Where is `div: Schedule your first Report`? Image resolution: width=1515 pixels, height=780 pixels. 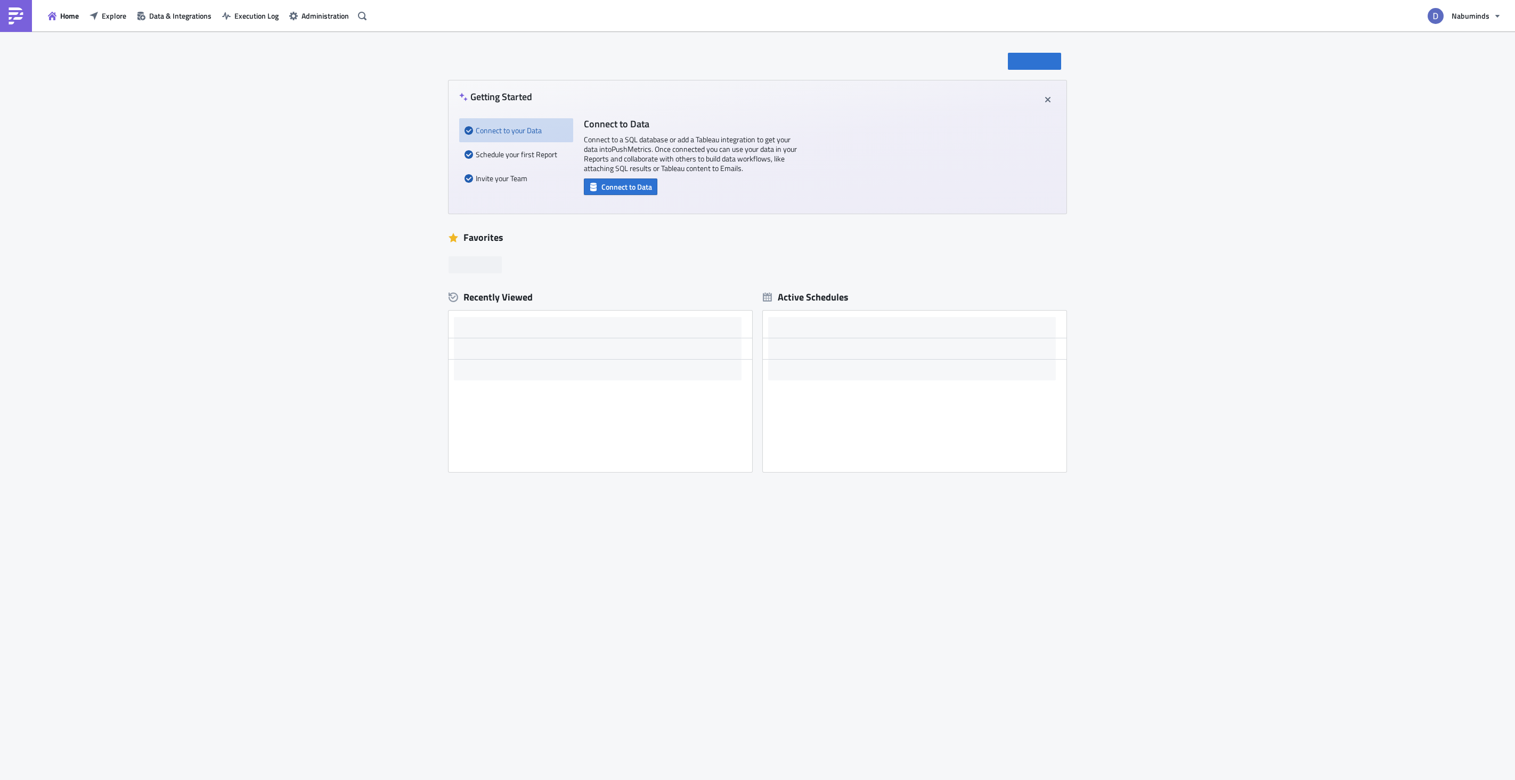 div: Schedule your first Report is located at coordinates (516, 154).